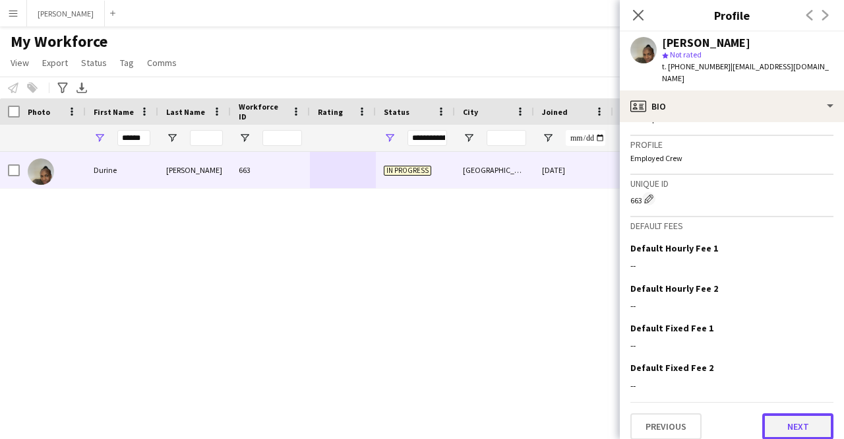 This screenshot has width=844, height=439. I want to click on input: City Filter Input, so click(507, 138).